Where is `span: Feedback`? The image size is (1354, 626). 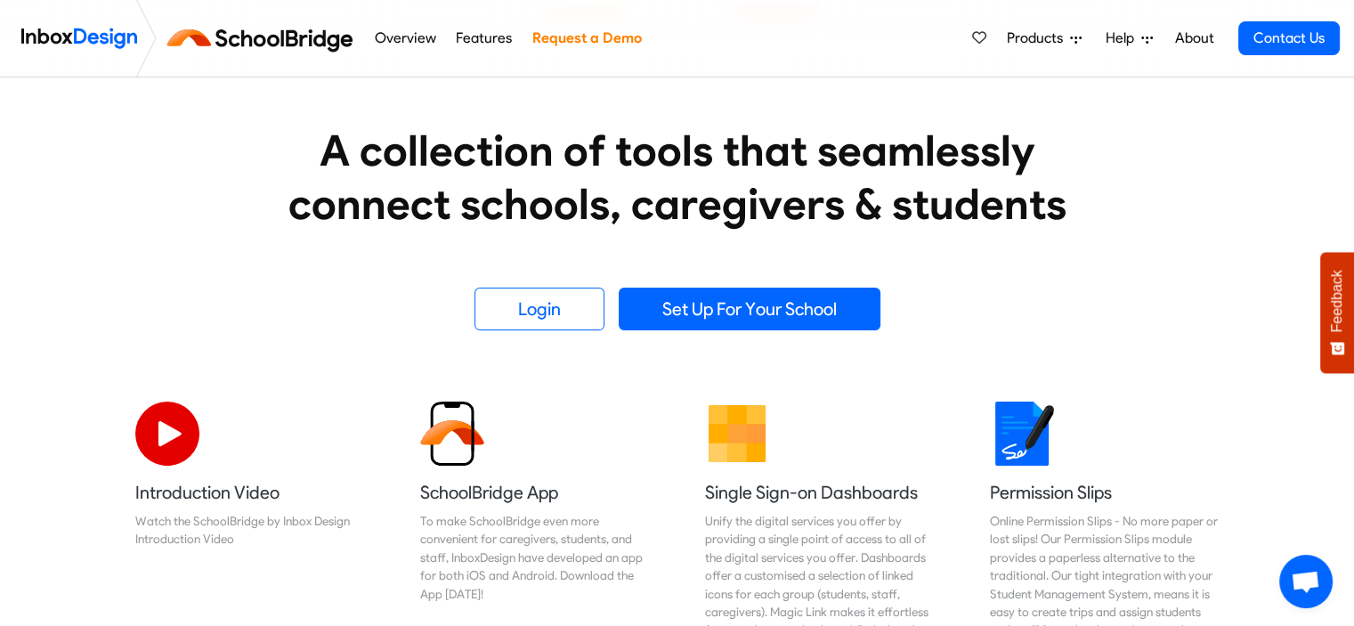 span: Feedback is located at coordinates (1337, 301).